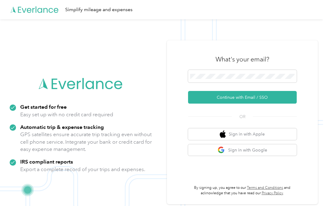 This screenshot has height=206, width=326. Describe the element at coordinates (46, 162) in the screenshot. I see `strong: IRS compliant reports` at that location.